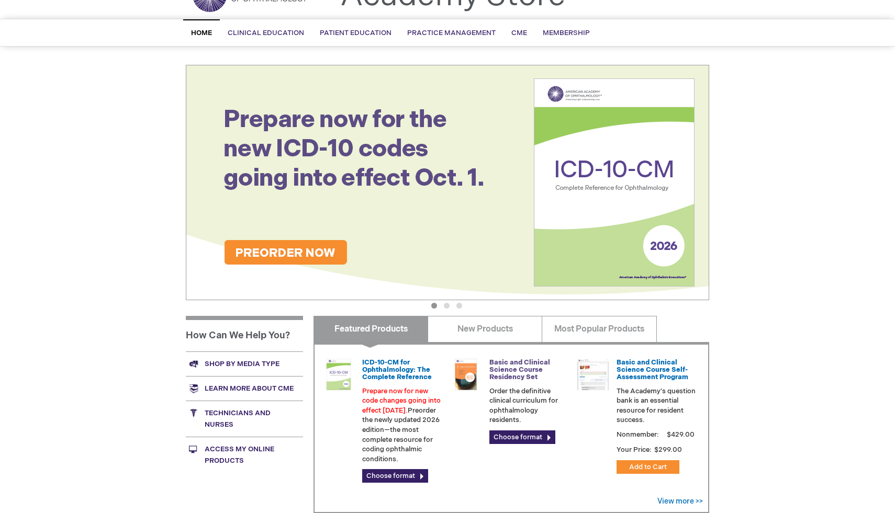  I want to click on a: Basic and Clinical Science Course Residency Set, so click(520, 370).